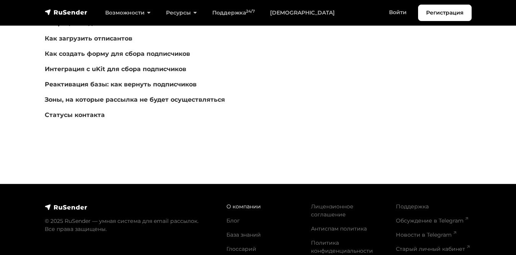 The height and width of the screenshot is (255, 516). I want to click on a: Ресурсы, so click(181, 13).